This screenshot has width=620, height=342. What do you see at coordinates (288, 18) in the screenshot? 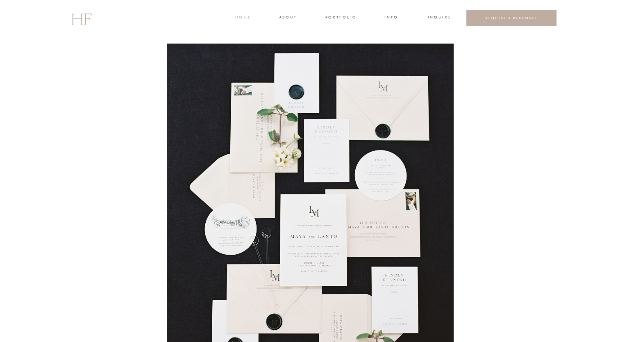
I see `a: about` at bounding box center [288, 18].